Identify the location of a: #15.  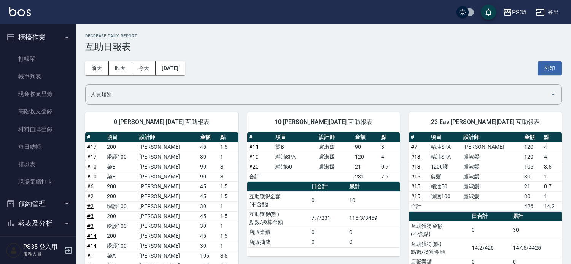
(416, 196).